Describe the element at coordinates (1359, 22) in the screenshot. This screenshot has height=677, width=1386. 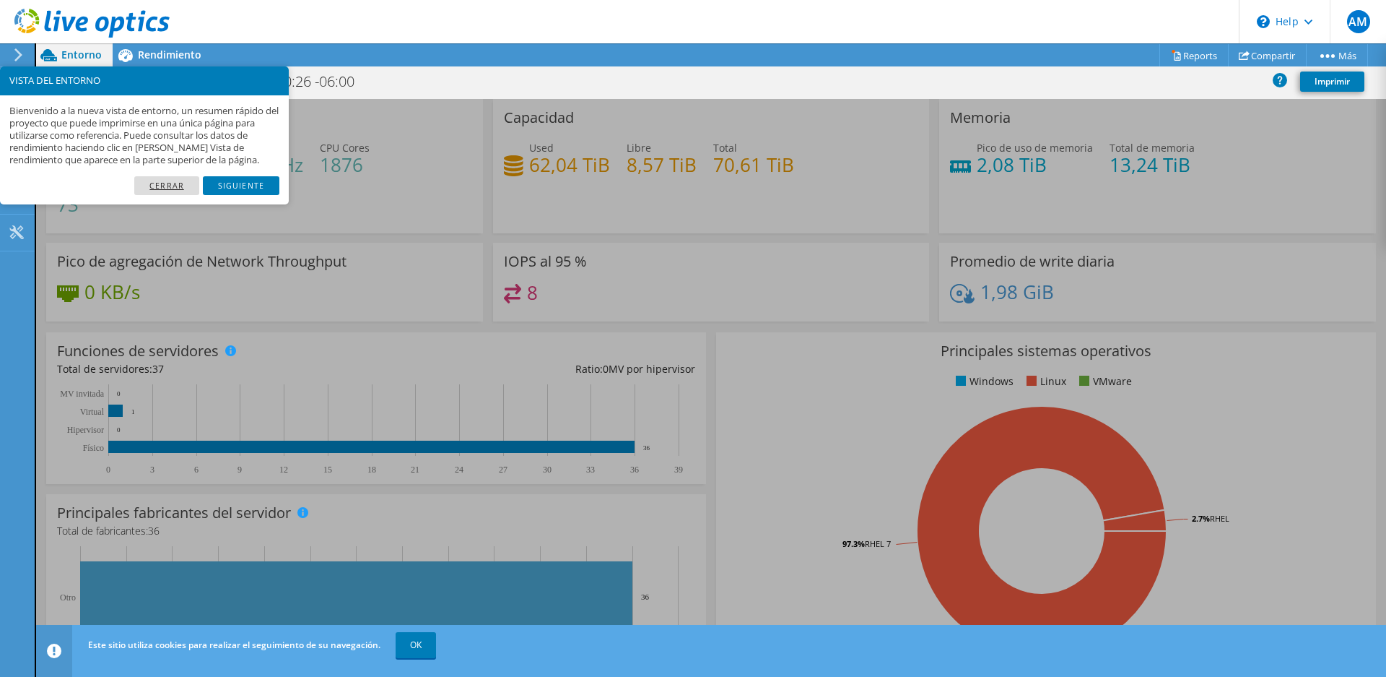
I see `span: AM` at that location.